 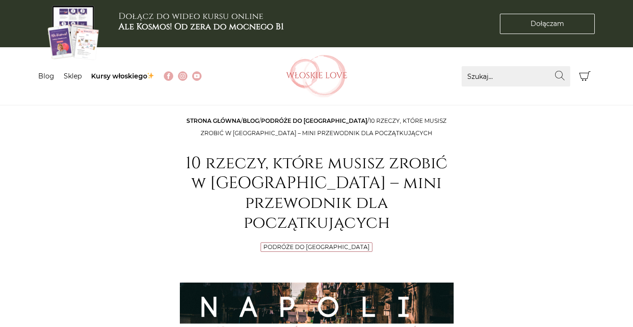 I want to click on a: Kursy włoskiego, so click(x=123, y=76).